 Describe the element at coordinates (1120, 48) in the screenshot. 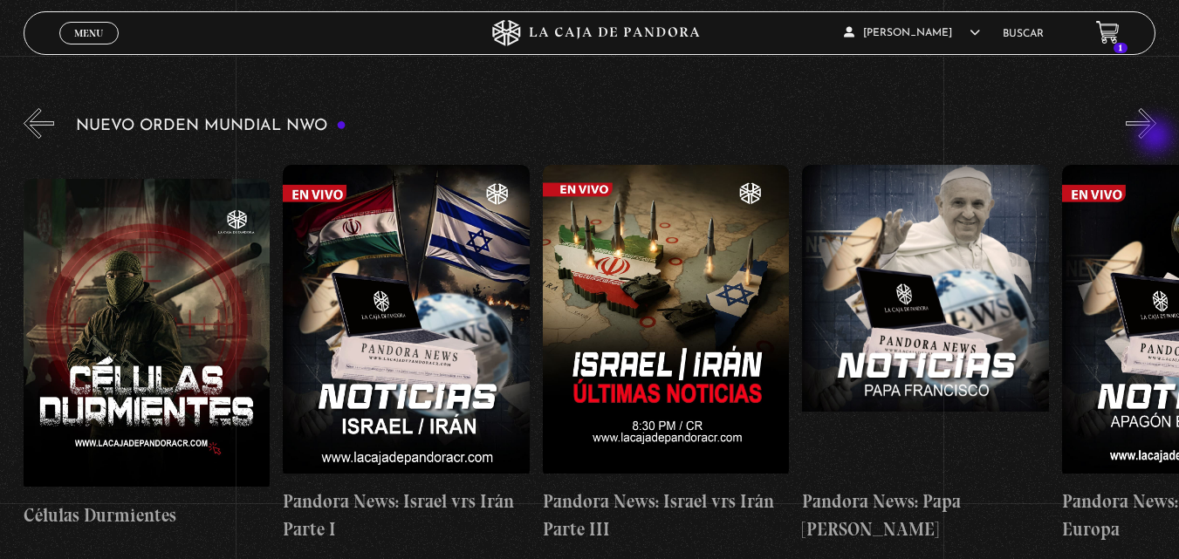

I see `span: 1` at that location.